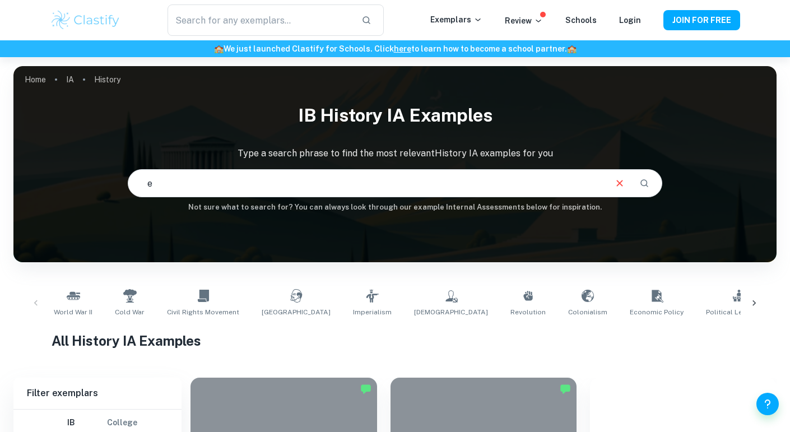 The height and width of the screenshot is (432, 790). What do you see at coordinates (581, 20) in the screenshot?
I see `a: Schools` at bounding box center [581, 20].